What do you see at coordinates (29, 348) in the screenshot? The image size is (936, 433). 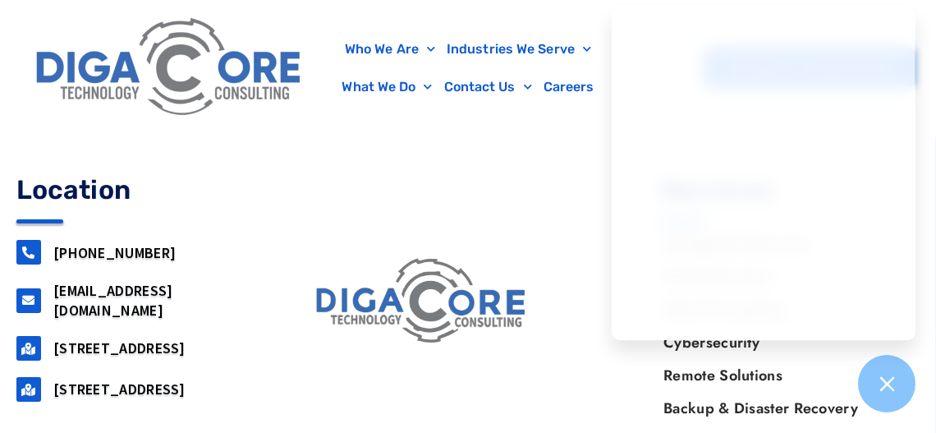 I see `a: 160 airport road, Suite 201, Lakewood, NJ, 08701` at bounding box center [29, 348].